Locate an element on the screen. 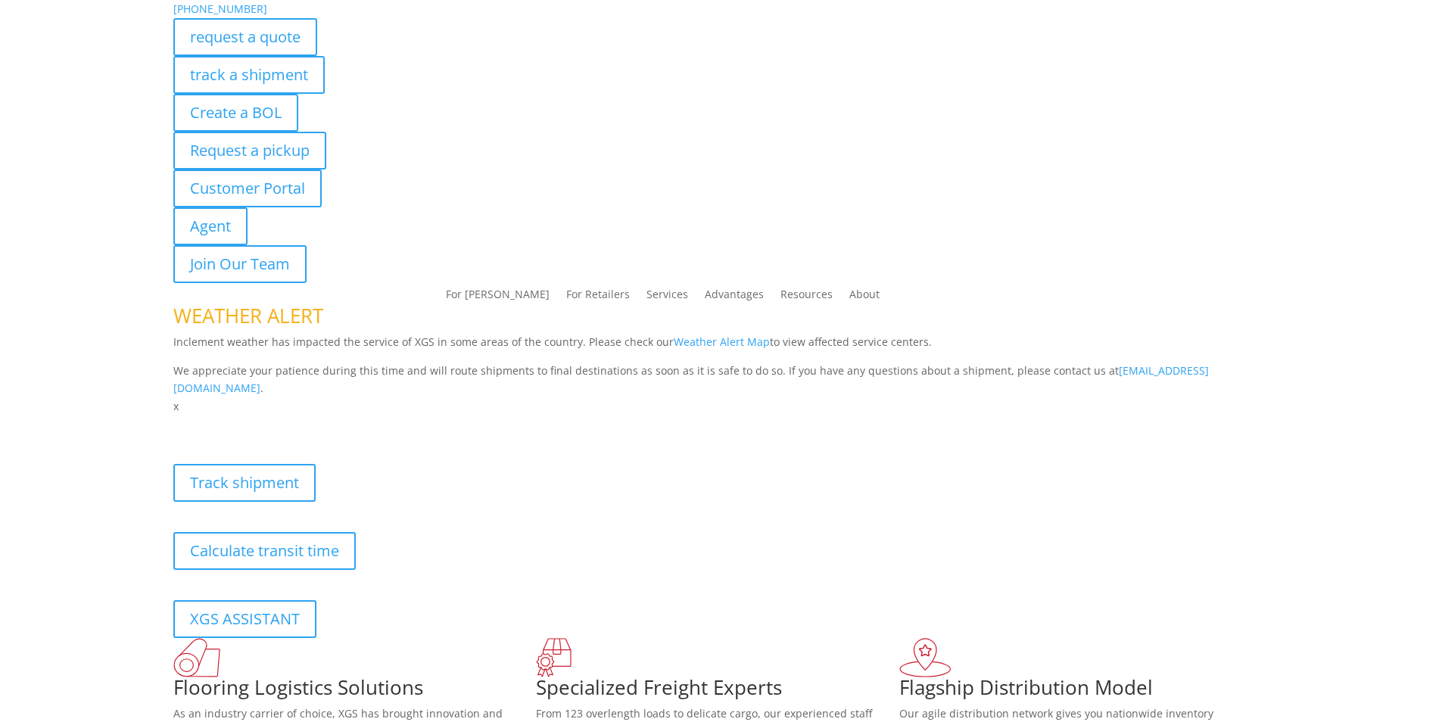 The width and height of the screenshot is (1436, 722). img: xgs-icon-flagship-distribution-model-red is located at coordinates (925, 658).